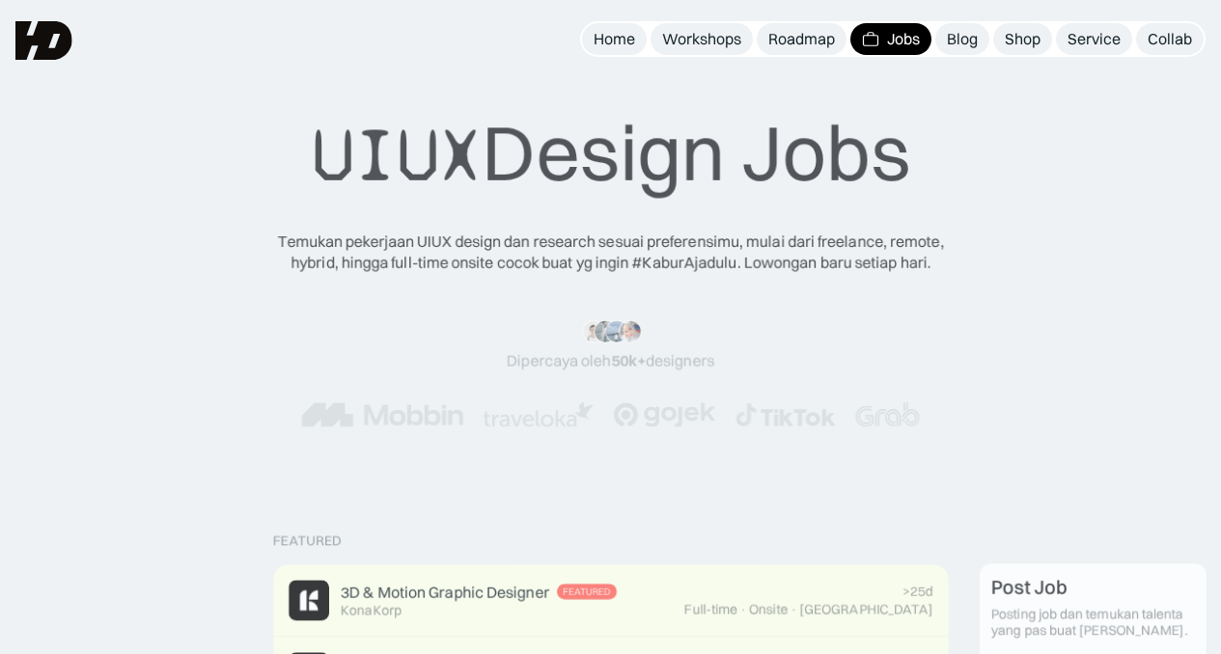  What do you see at coordinates (628, 360) in the screenshot?
I see `span: 50k+` at bounding box center [628, 360].